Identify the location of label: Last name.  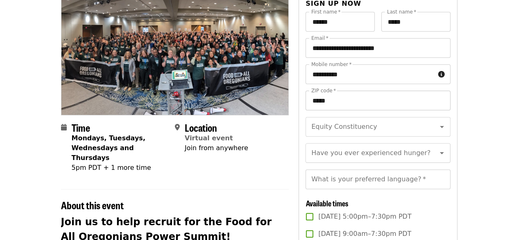
(402, 12).